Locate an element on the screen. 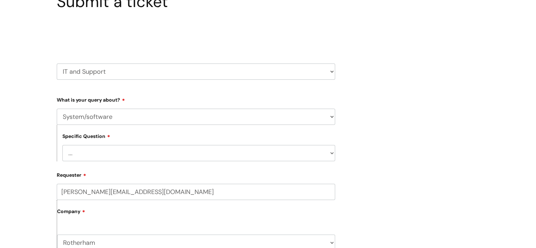  label: Requester is located at coordinates (196, 174).